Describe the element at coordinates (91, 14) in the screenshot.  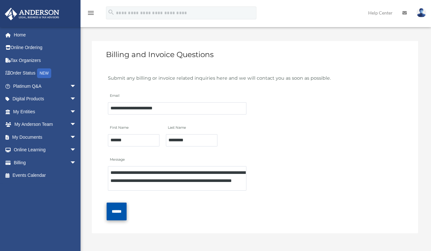
I see `a: menu` at that location.